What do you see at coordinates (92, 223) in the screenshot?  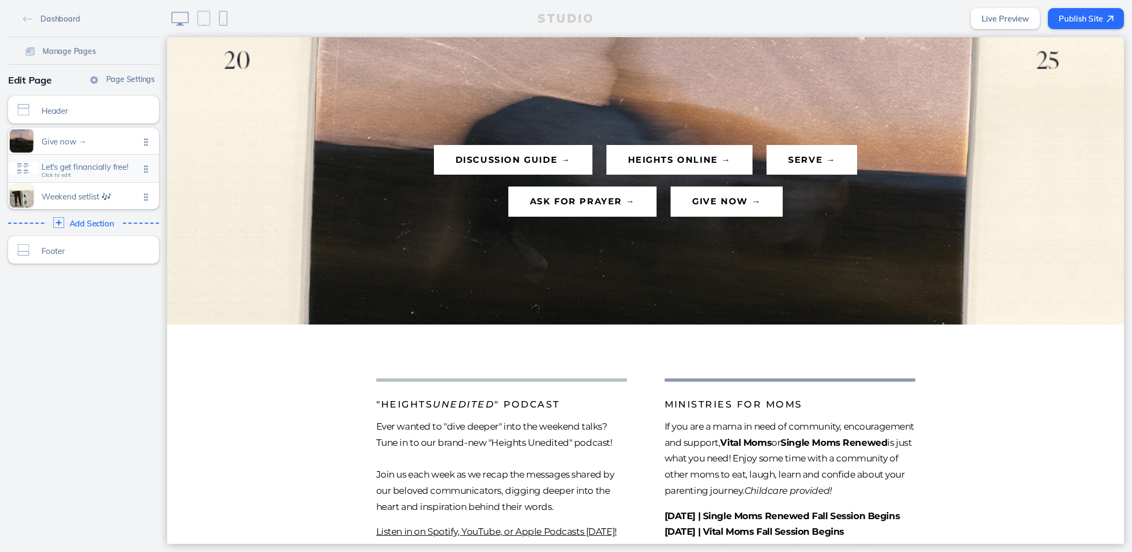 I see `span: Add Section` at bounding box center [92, 223].